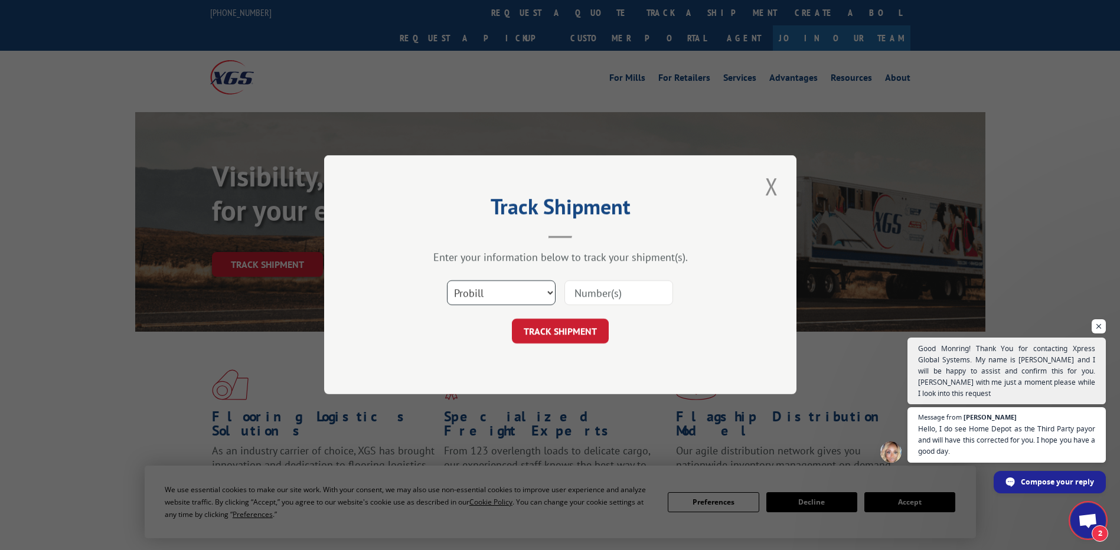 Image resolution: width=1120 pixels, height=550 pixels. I want to click on input: Number(s), so click(619, 293).